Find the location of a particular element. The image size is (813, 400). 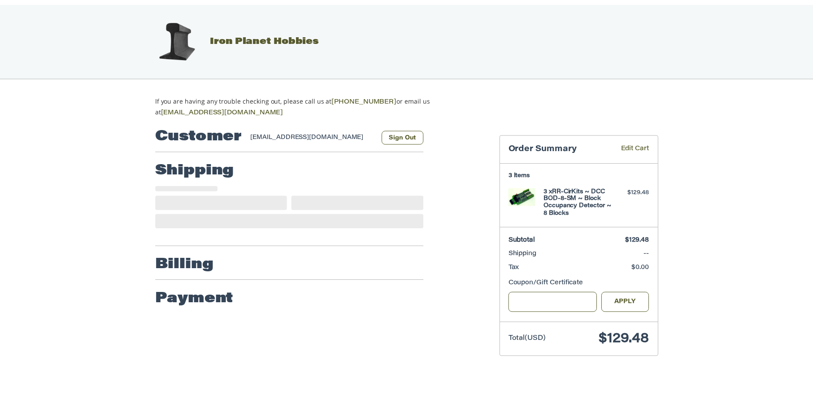

h2: Billing is located at coordinates (186, 262).